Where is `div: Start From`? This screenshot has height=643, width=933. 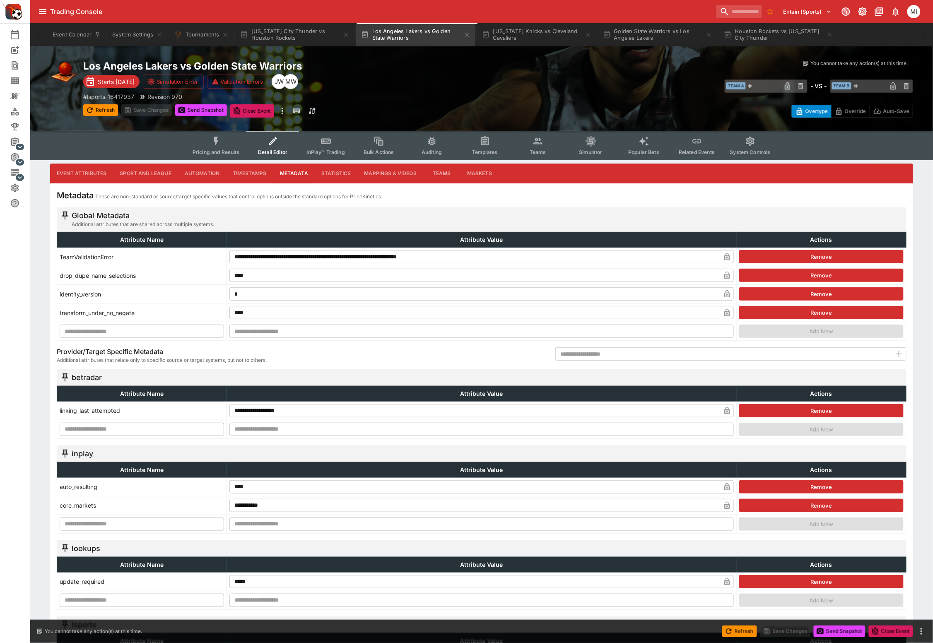 div: Start From is located at coordinates (852, 111).